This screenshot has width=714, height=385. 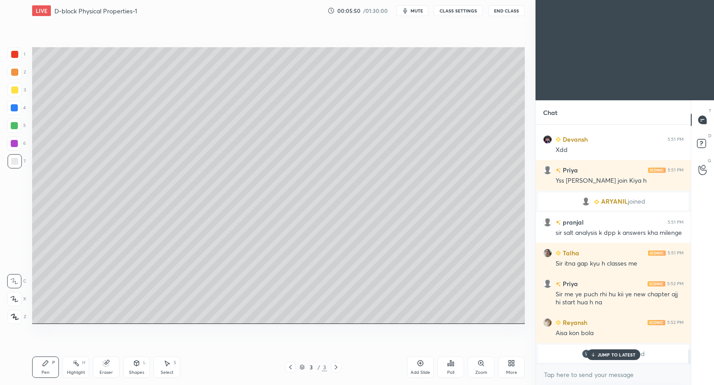 What do you see at coordinates (511, 373) in the screenshot?
I see `div: More` at bounding box center [511, 373].